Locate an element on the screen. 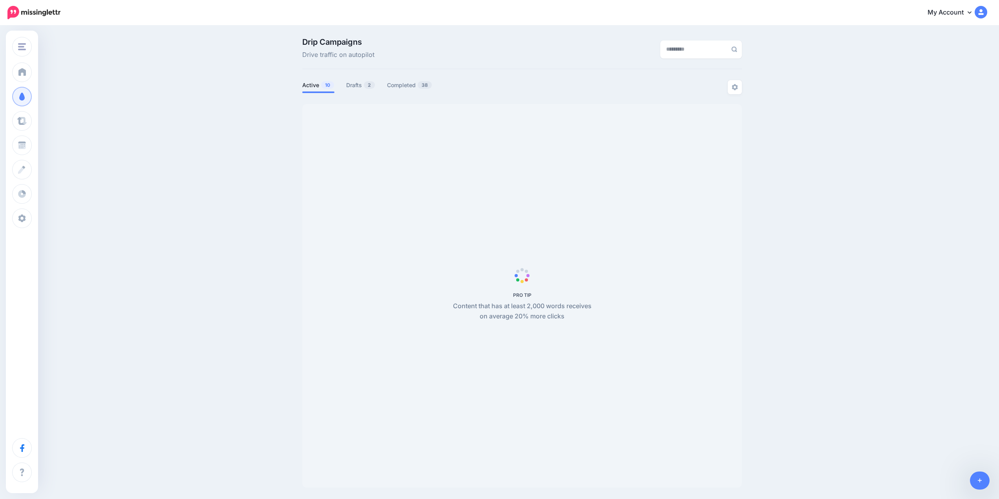  h5: PRO TIP is located at coordinates (522, 295).